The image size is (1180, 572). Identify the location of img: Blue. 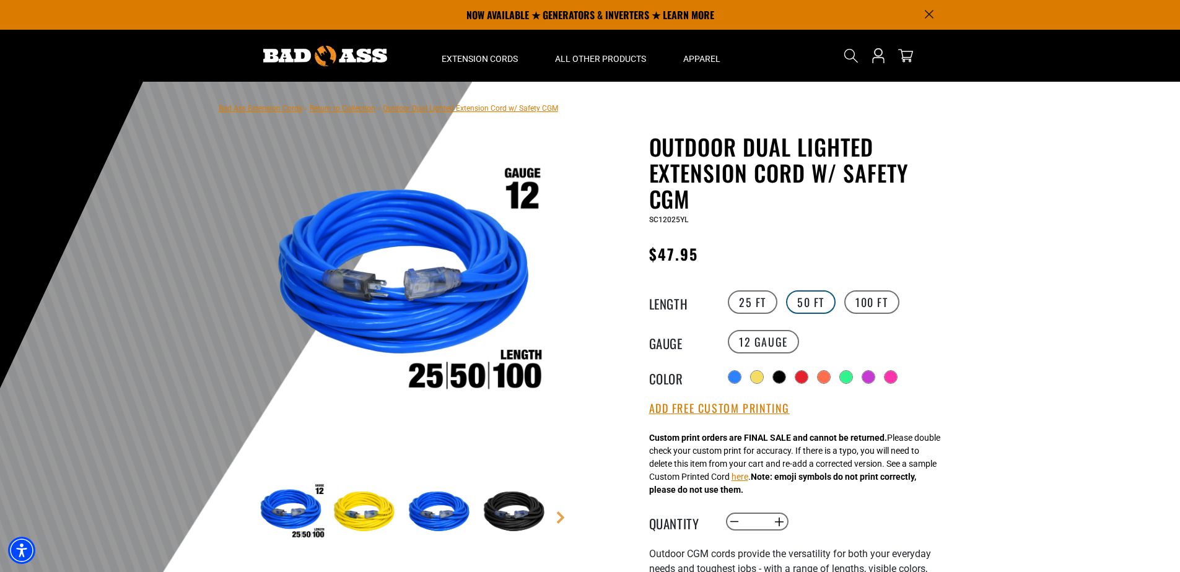
(441, 513).